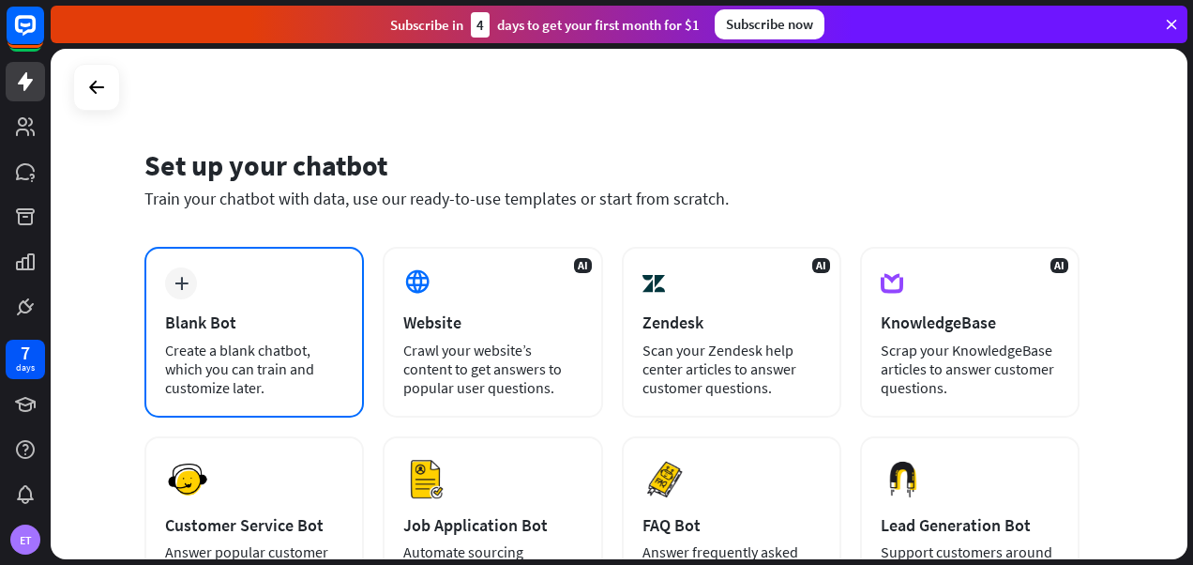 This screenshot has width=1193, height=565. Describe the element at coordinates (25, 539) in the screenshot. I see `div: ET` at that location.